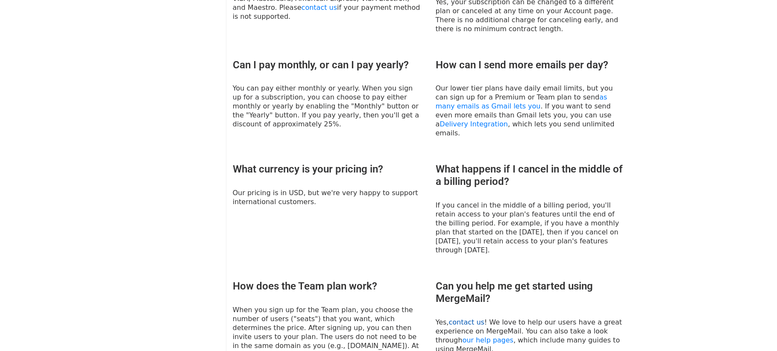 The height and width of the screenshot is (351, 777). Describe the element at coordinates (530, 65) in the screenshot. I see `h3: How can I send more emails per day?` at that location.